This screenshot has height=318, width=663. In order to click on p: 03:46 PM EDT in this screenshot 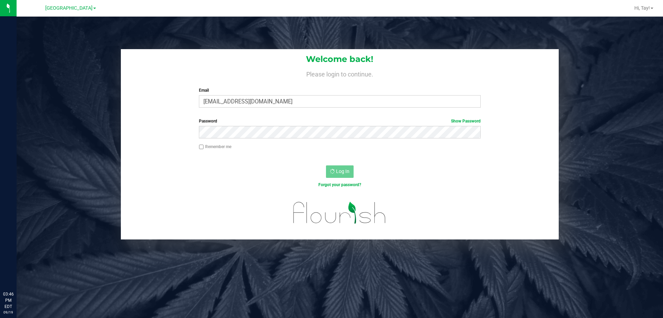, I will do `click(8, 300)`.